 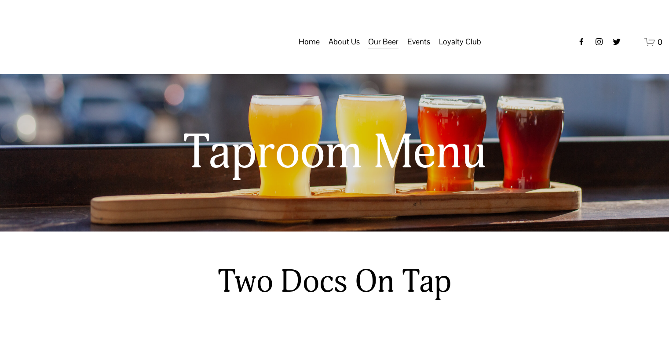 I want to click on h2: Two Docs On Tap, so click(x=334, y=282).